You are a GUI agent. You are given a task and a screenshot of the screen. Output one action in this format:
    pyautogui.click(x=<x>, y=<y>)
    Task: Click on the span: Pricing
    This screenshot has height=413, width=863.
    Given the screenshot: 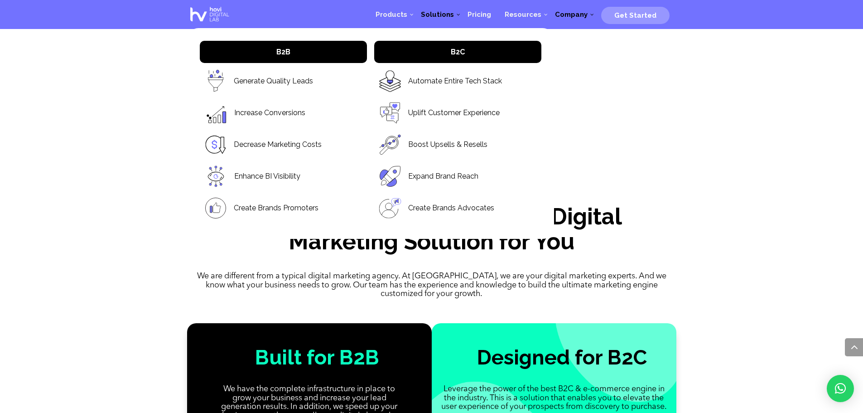 What is the action you would take?
    pyautogui.click(x=479, y=14)
    